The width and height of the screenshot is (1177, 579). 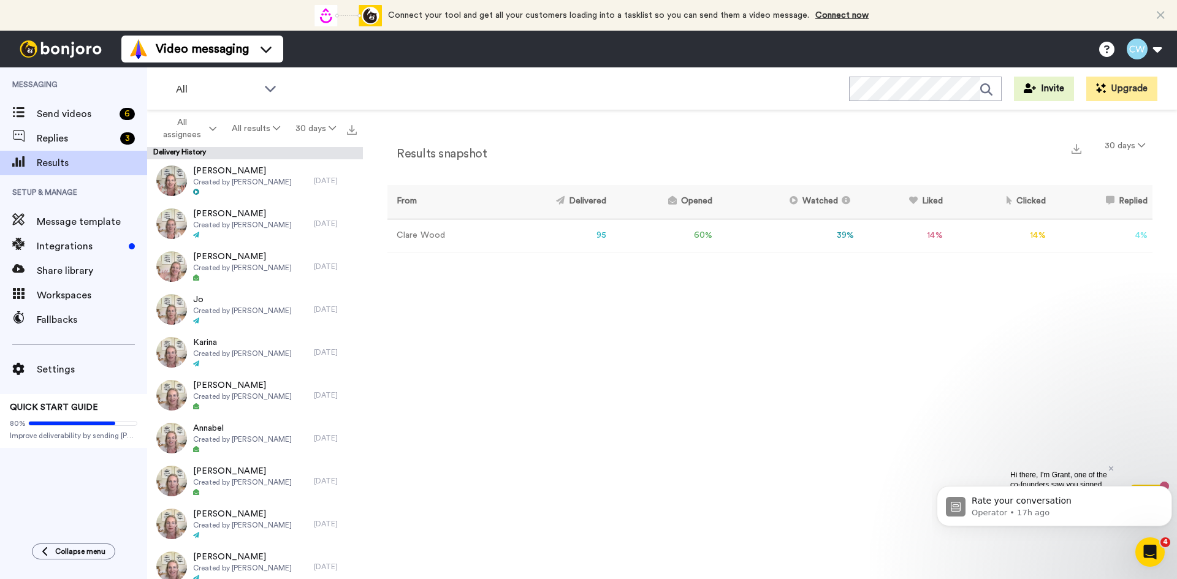 What do you see at coordinates (172, 524) in the screenshot?
I see `img: 49670242-5f4c-4516-9e45-dcee807617f3-thumb.jpg` at bounding box center [172, 524].